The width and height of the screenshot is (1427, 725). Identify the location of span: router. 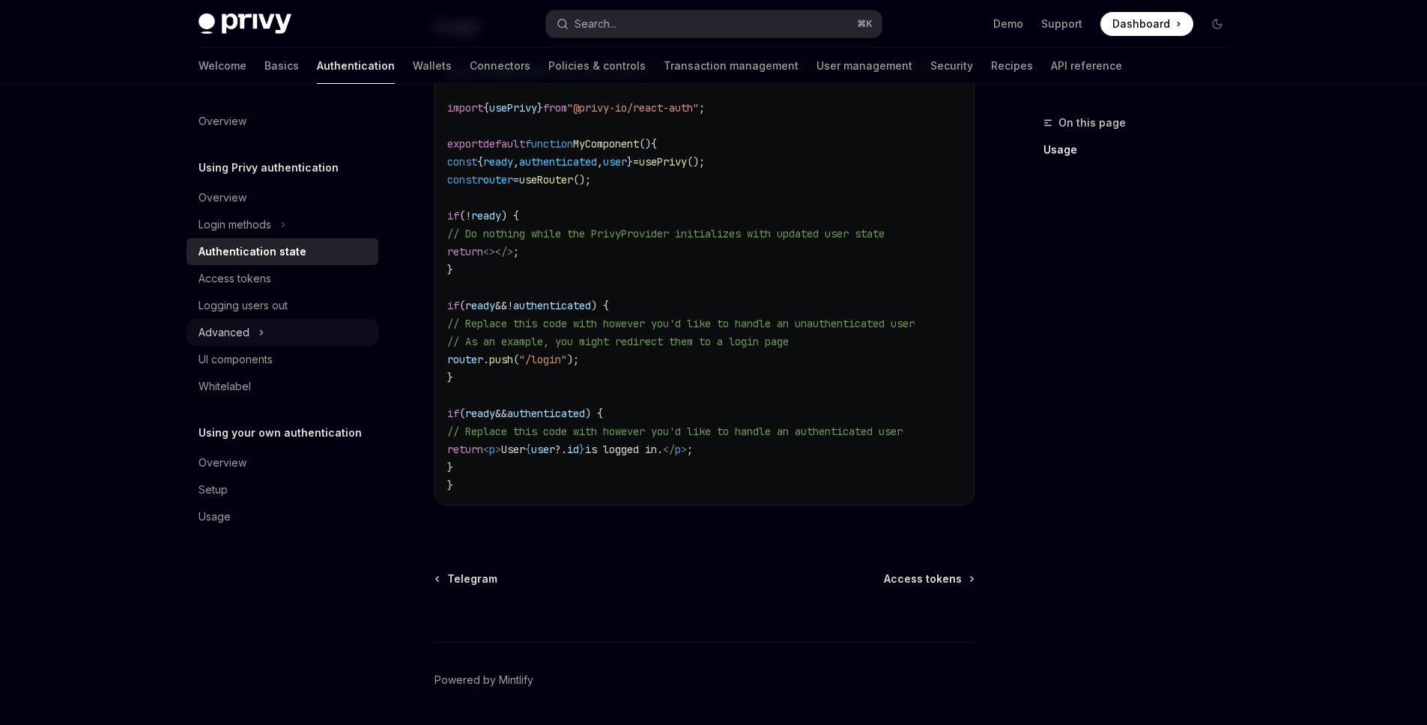
(465, 359).